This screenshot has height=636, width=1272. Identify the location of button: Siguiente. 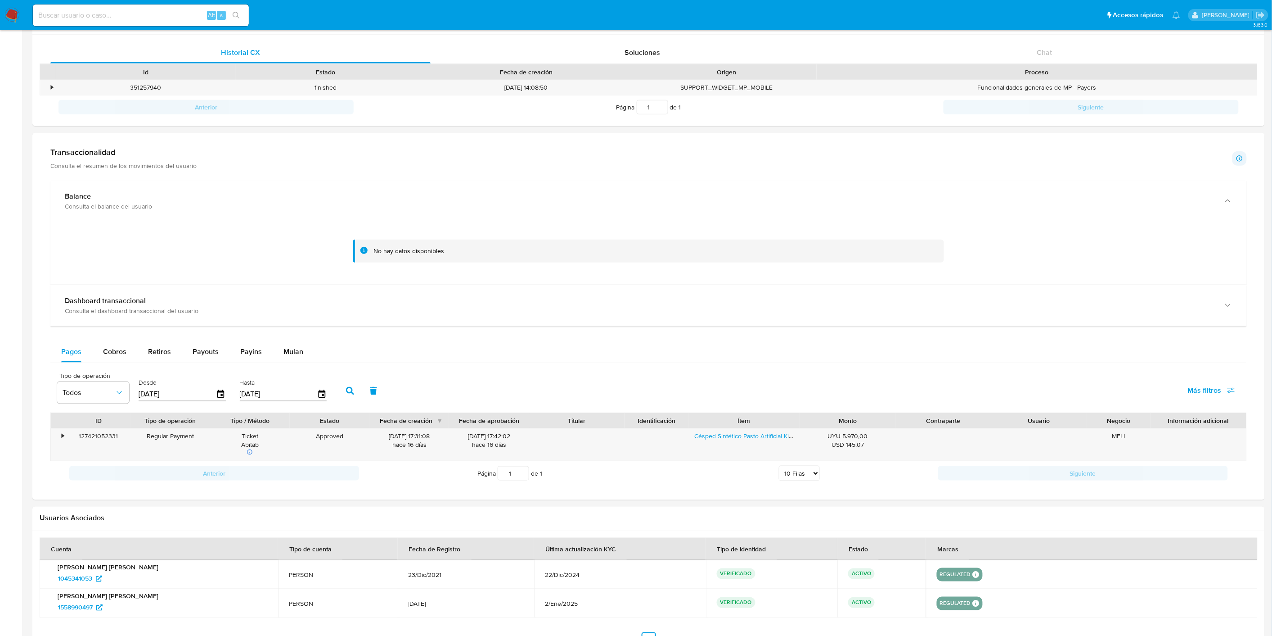
(1091, 107).